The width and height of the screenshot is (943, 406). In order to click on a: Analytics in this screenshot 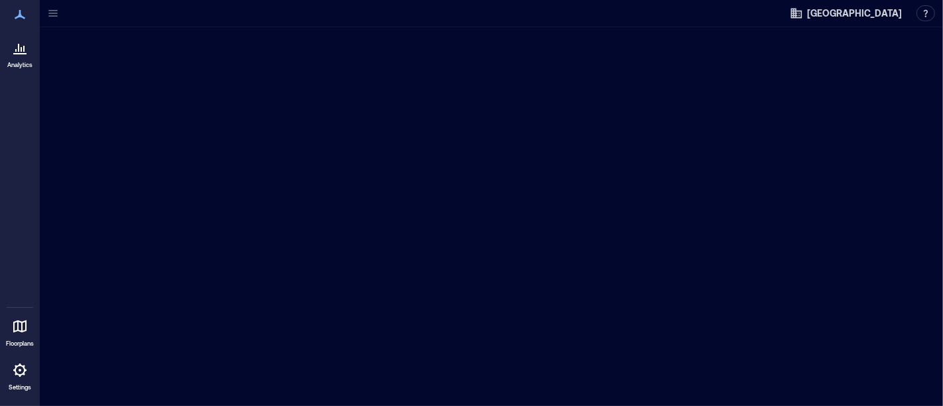, I will do `click(20, 52)`.